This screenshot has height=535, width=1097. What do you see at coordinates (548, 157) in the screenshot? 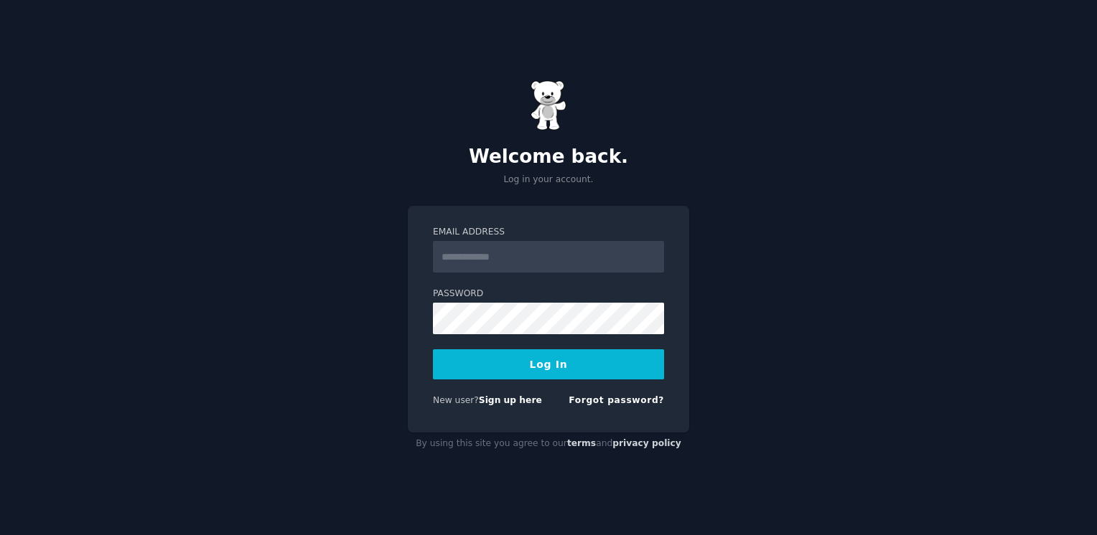
I see `h2: Welcome back.` at bounding box center [548, 157].